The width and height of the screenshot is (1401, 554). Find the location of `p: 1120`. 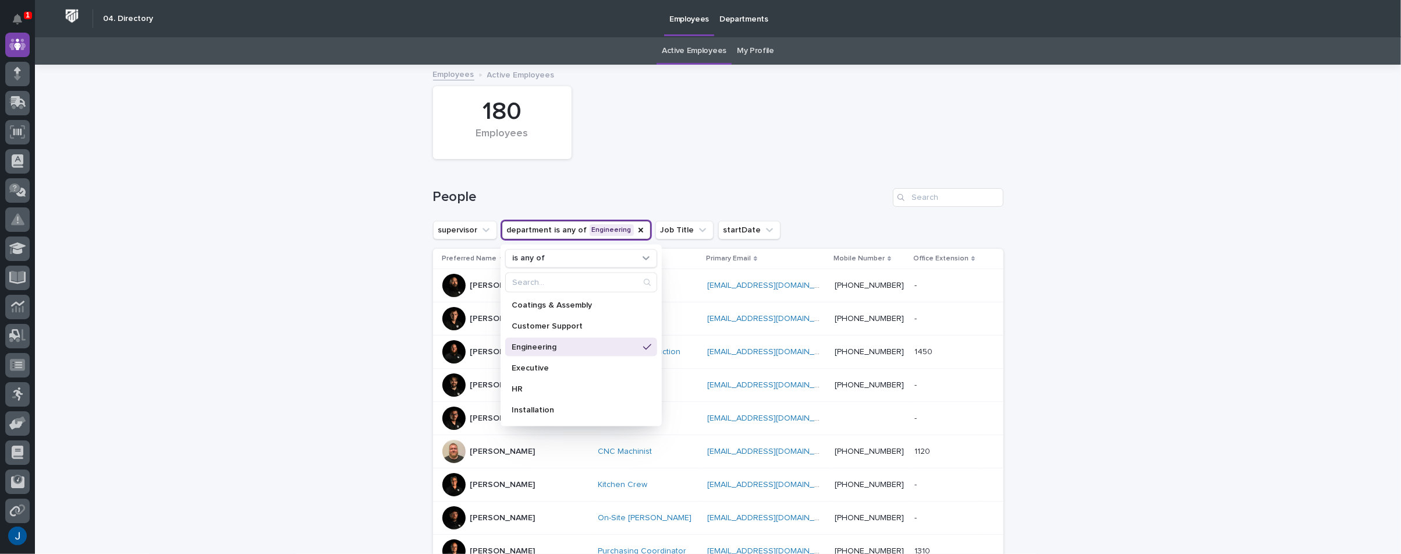

p: 1120 is located at coordinates (923, 450).